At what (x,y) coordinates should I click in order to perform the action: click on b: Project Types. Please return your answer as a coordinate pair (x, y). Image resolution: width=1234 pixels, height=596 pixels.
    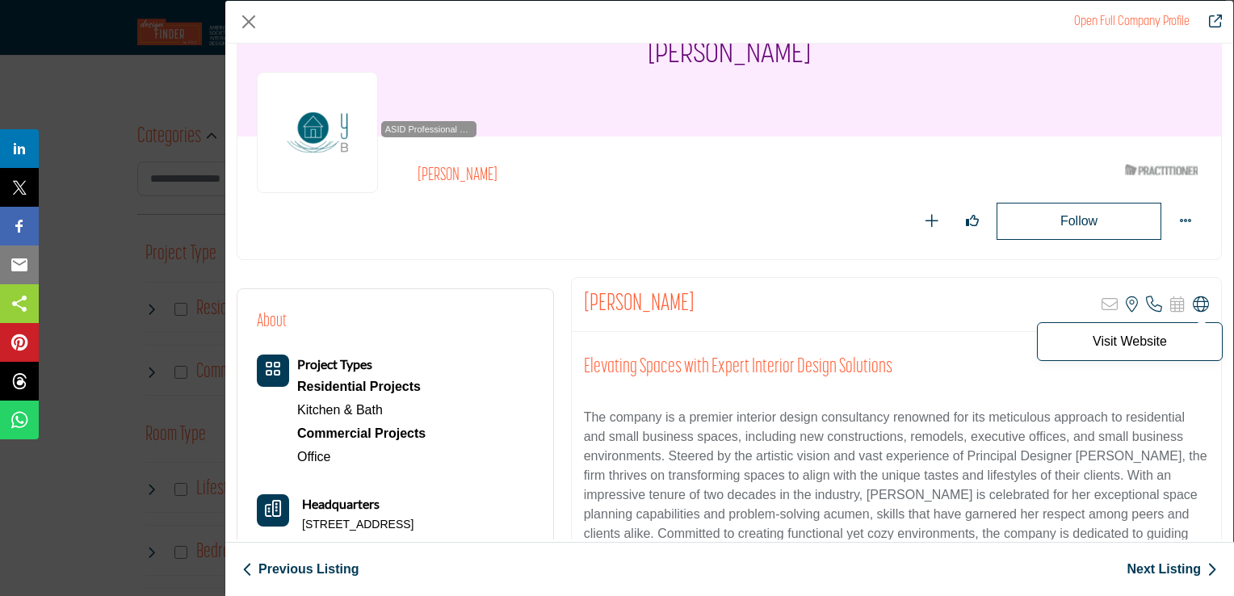
    Looking at the image, I should click on (334, 363).